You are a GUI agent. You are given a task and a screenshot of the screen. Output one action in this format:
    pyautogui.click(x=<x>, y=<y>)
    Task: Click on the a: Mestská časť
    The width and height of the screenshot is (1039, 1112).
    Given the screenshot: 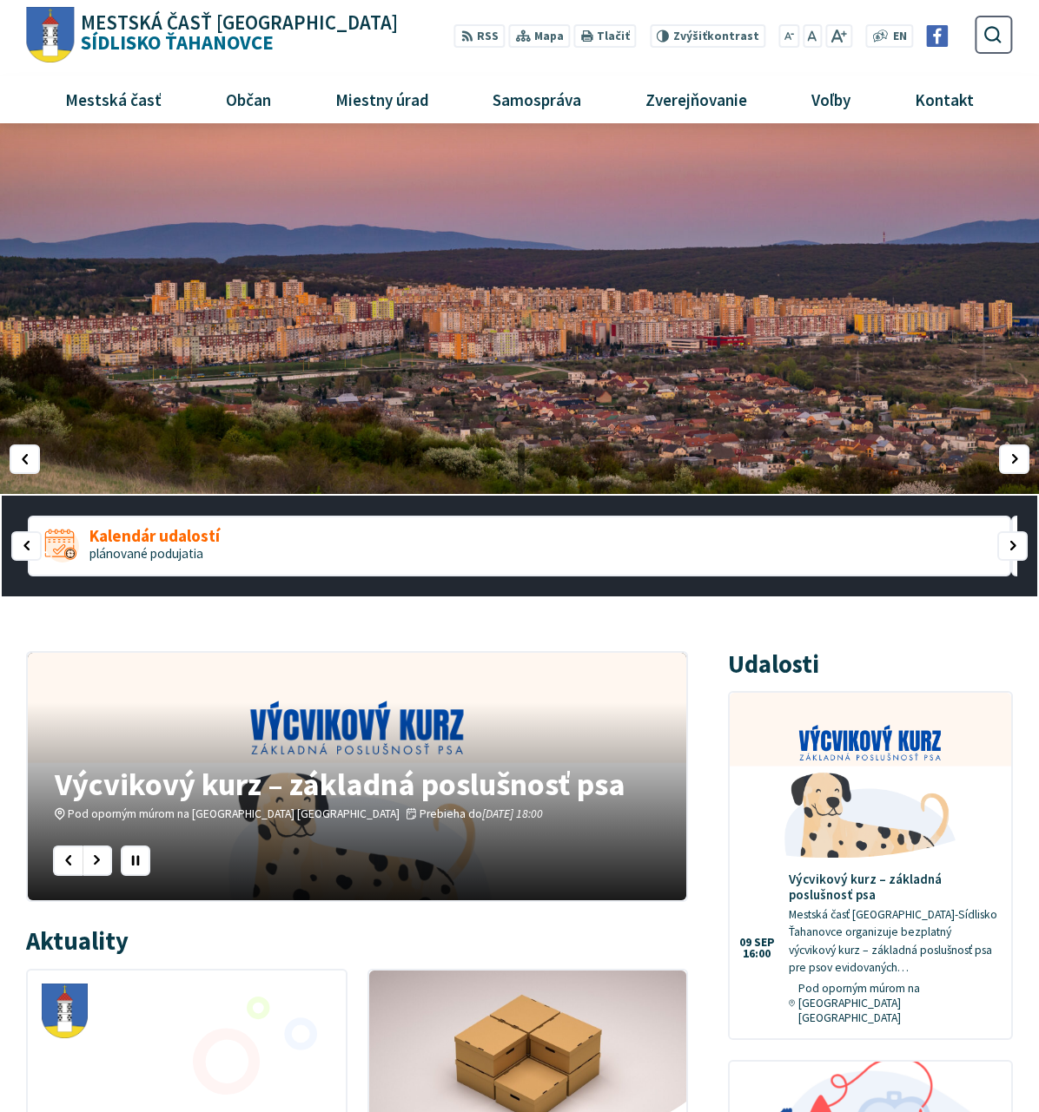 What is the action you would take?
    pyautogui.click(x=114, y=99)
    